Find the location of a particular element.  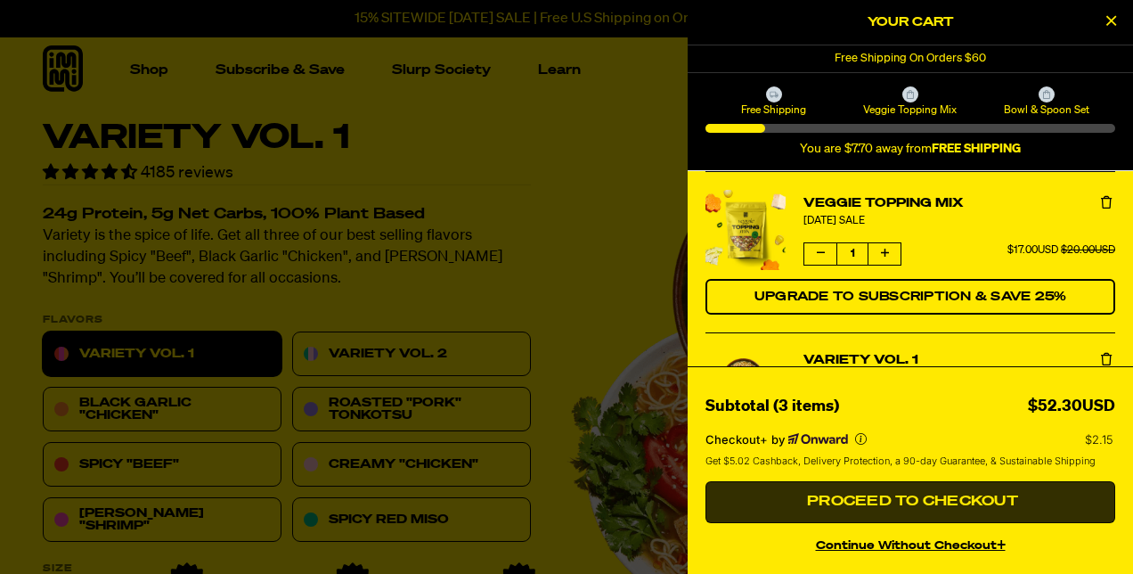

div: 1 of 1 is located at coordinates (910, 59).